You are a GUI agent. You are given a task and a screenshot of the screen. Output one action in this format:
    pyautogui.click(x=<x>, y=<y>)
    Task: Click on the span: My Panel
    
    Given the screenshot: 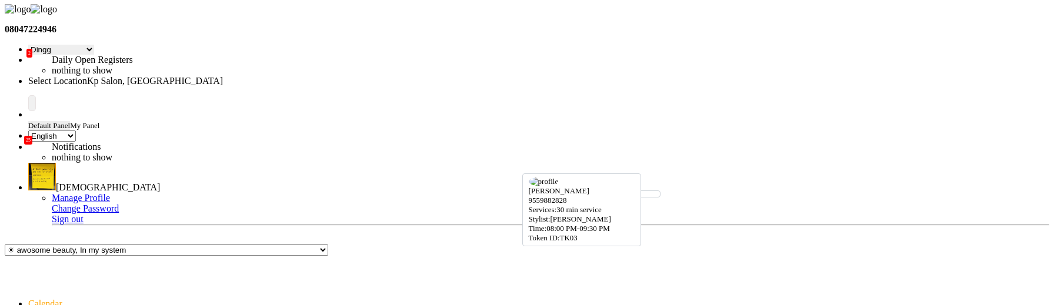 What is the action you would take?
    pyautogui.click(x=85, y=125)
    